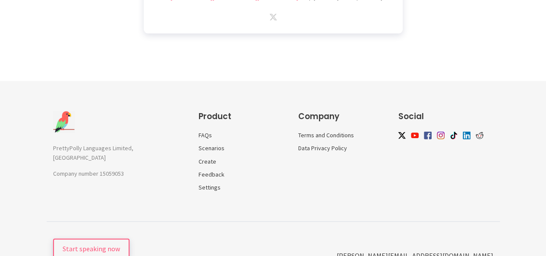 The image size is (546, 256). Describe the element at coordinates (467, 136) in the screenshot. I see `img: linkedin icon` at that location.